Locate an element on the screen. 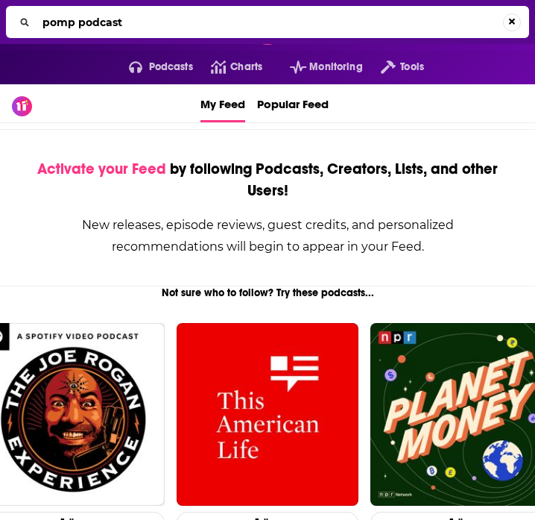 This screenshot has width=535, height=520. div: Search... is located at coordinates (268, 22).